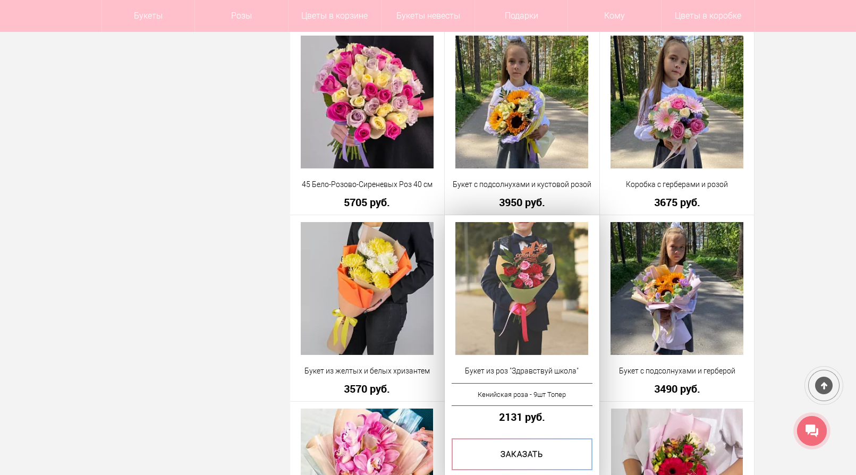 Image resolution: width=856 pixels, height=475 pixels. What do you see at coordinates (677, 371) in the screenshot?
I see `a: Букет с подсолнухами и герберой` at bounding box center [677, 371].